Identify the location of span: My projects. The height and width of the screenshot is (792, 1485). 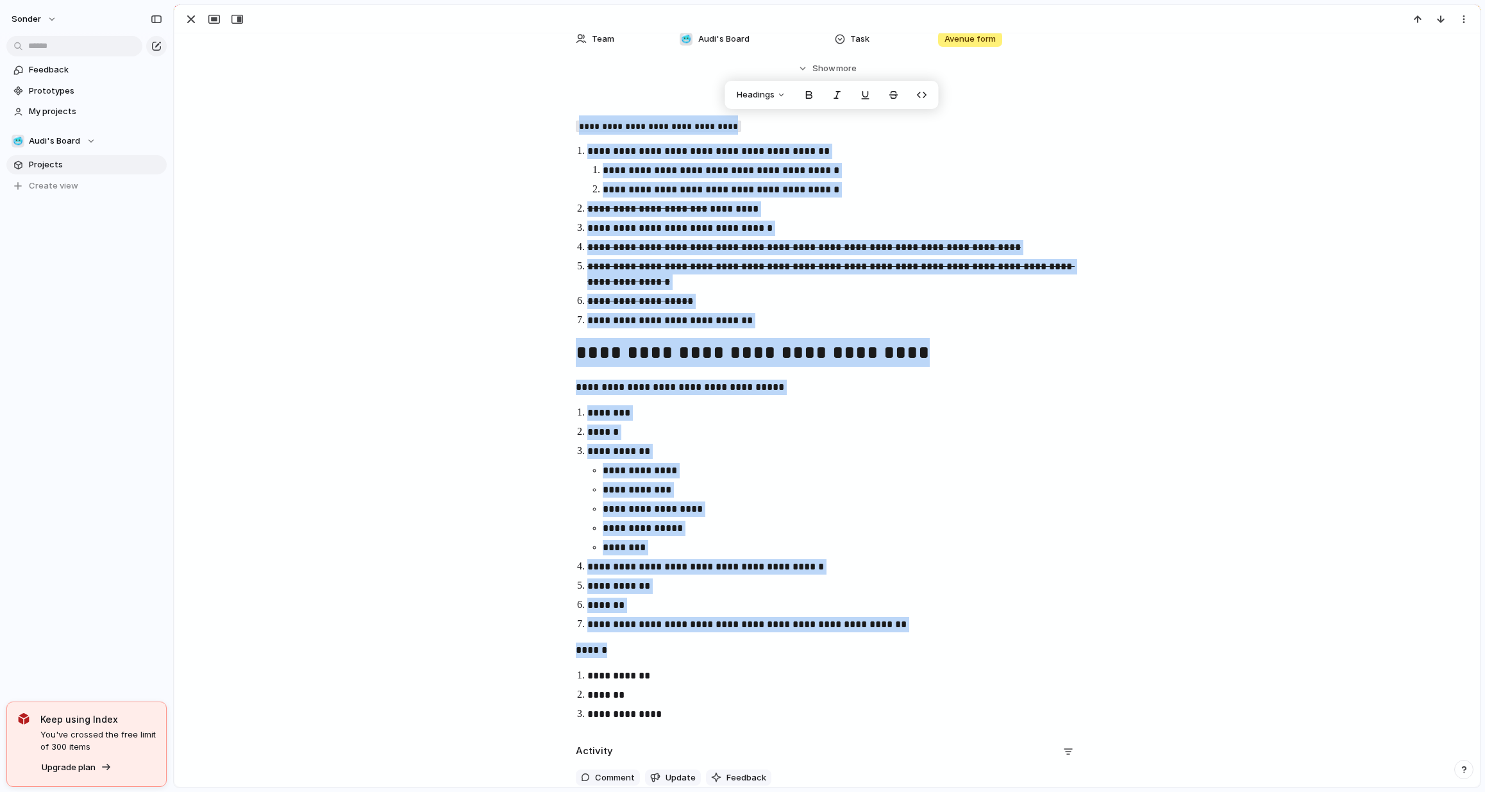
(96, 112).